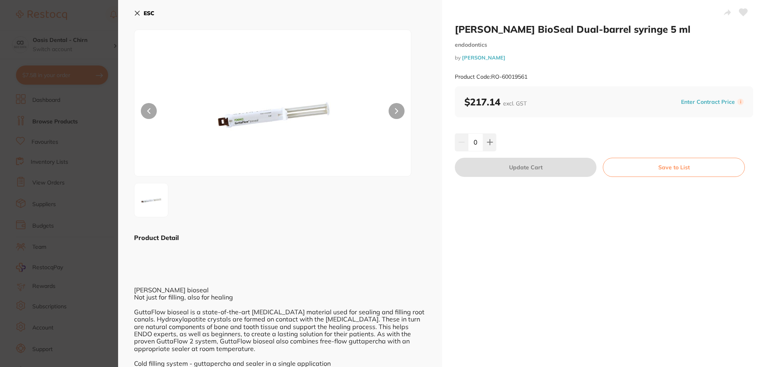  Describe the element at coordinates (491, 77) in the screenshot. I see `small: Product Code: RO-60019561` at that location.